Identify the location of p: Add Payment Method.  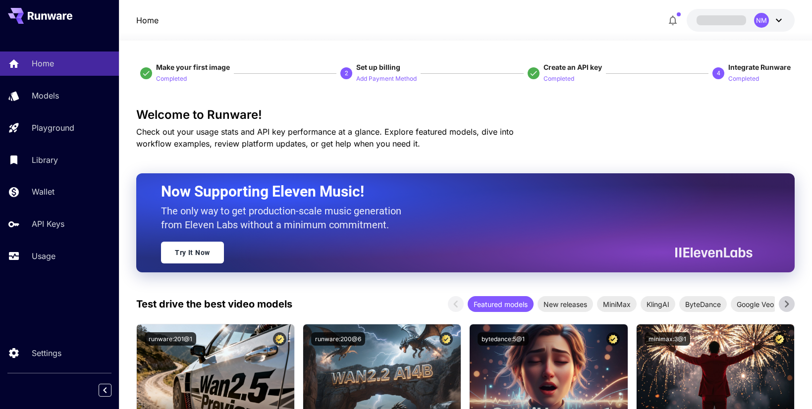
(386, 79).